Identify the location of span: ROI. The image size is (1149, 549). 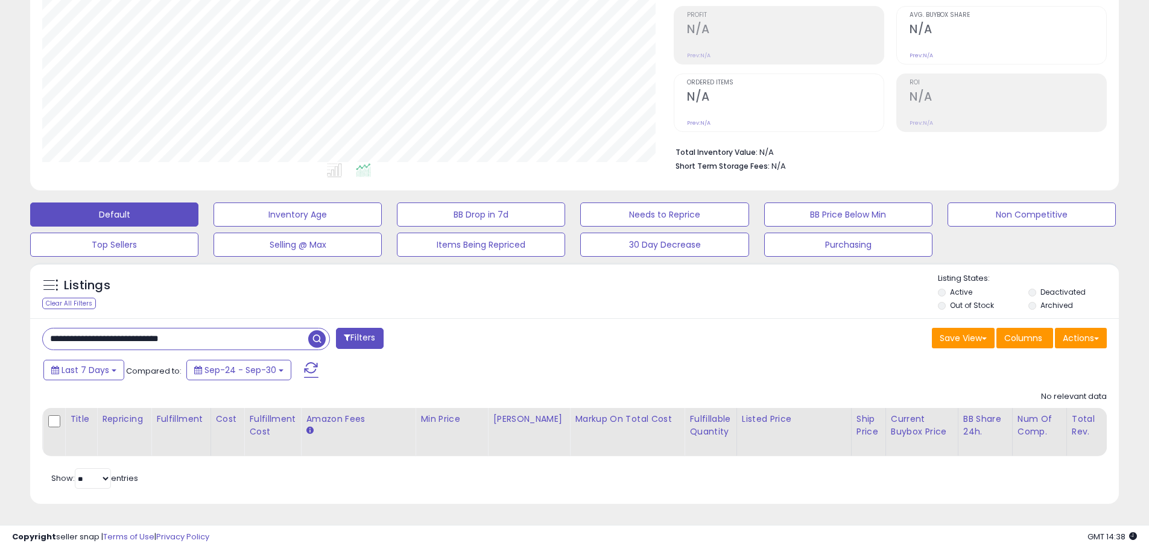
(1007, 83).